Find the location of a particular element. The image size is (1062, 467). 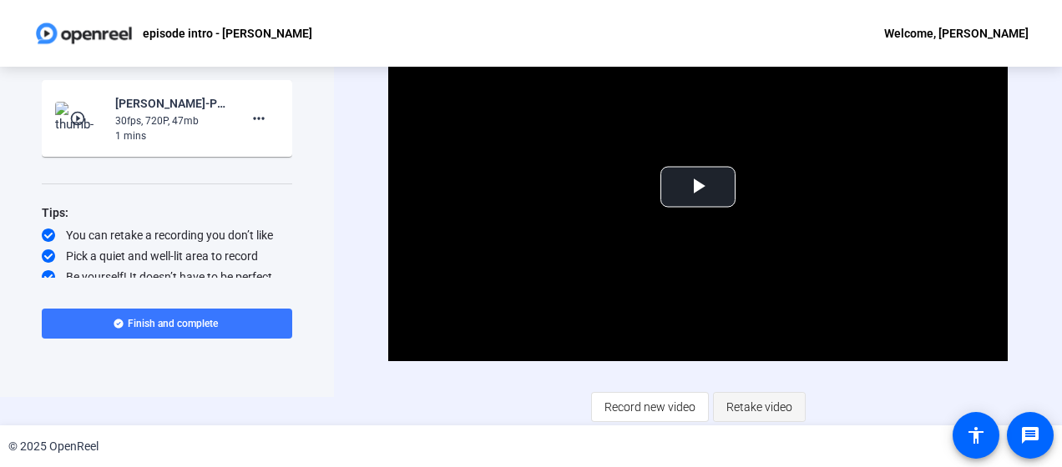

img: thumb-nail is located at coordinates (79, 119).